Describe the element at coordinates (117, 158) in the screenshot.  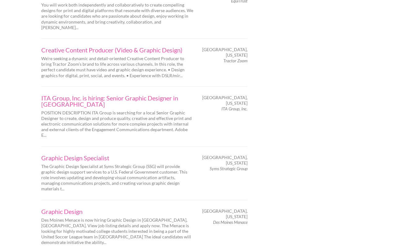
I see `a: Graphic Design Specialist` at that location.